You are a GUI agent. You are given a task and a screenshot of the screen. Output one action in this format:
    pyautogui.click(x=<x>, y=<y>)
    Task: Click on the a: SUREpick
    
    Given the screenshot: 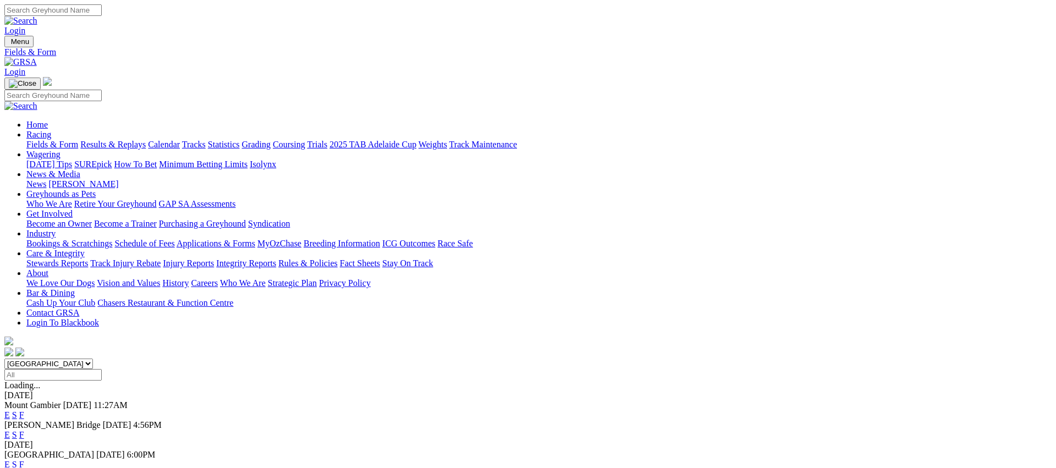 What is the action you would take?
    pyautogui.click(x=93, y=164)
    